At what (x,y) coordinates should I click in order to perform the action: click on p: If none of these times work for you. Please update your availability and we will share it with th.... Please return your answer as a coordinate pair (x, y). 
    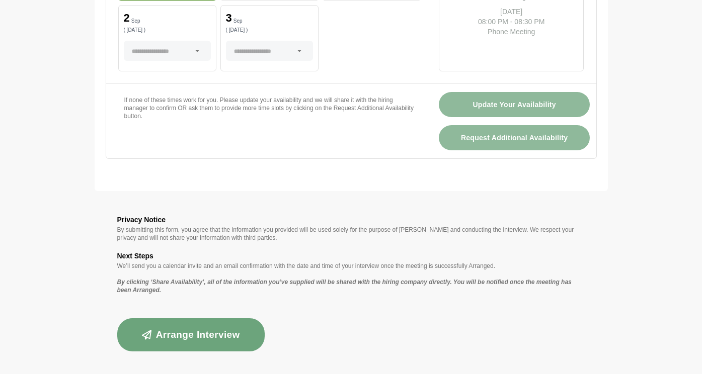
    Looking at the image, I should click on (269, 108).